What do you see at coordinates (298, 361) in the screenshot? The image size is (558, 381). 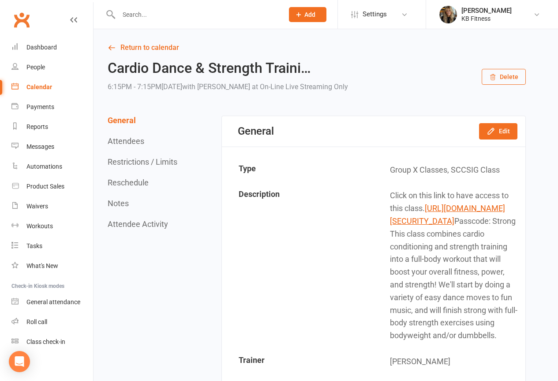 I see `td: Trainer` at bounding box center [298, 361].